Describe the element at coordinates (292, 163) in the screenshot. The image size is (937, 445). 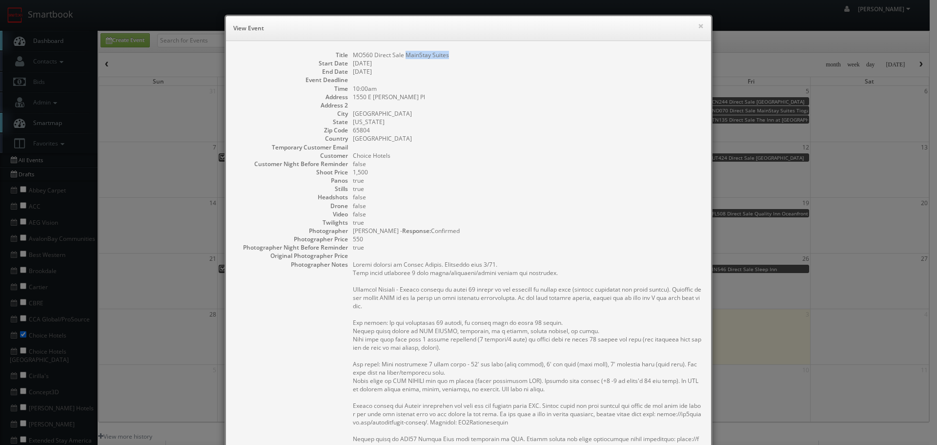
I see `dt: Customer Night Before Reminder` at that location.